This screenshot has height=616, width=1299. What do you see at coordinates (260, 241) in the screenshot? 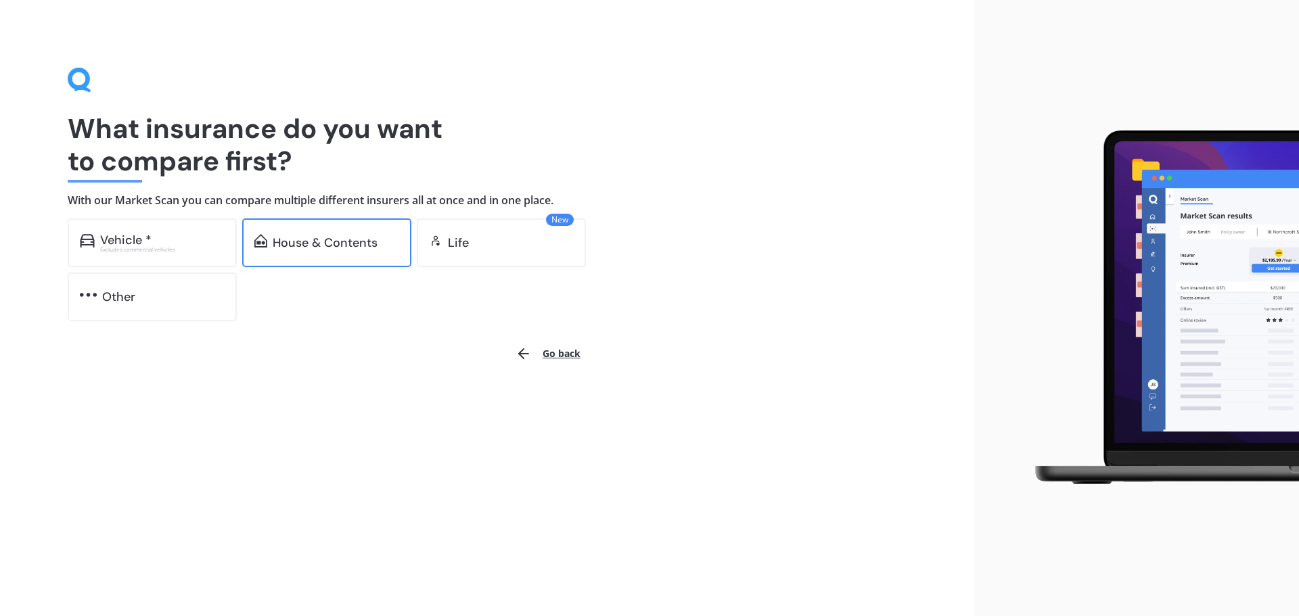
I see `img: home-and-contents.b802091223b8502ef2dd.svg` at bounding box center [260, 241].